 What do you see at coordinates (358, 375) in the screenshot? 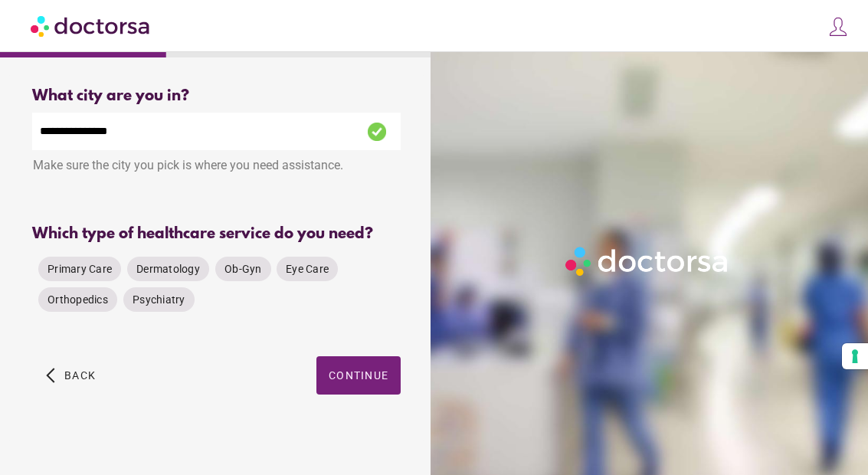
I see `button: Continue` at bounding box center [358, 375].